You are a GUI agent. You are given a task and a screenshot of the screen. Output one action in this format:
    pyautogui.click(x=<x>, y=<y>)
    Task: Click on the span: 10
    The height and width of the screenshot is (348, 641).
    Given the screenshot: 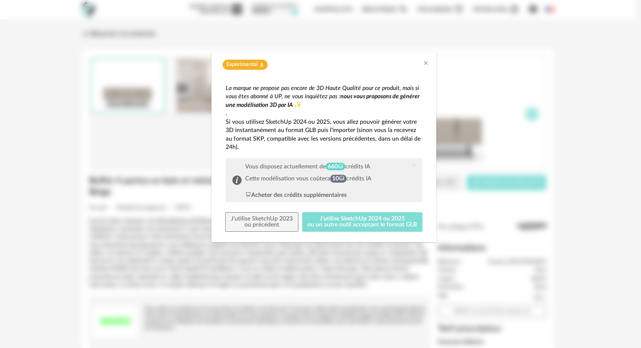 What is the action you would take?
    pyautogui.click(x=338, y=178)
    